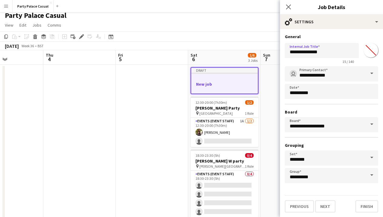  I want to click on a: Jobs, so click(37, 25).